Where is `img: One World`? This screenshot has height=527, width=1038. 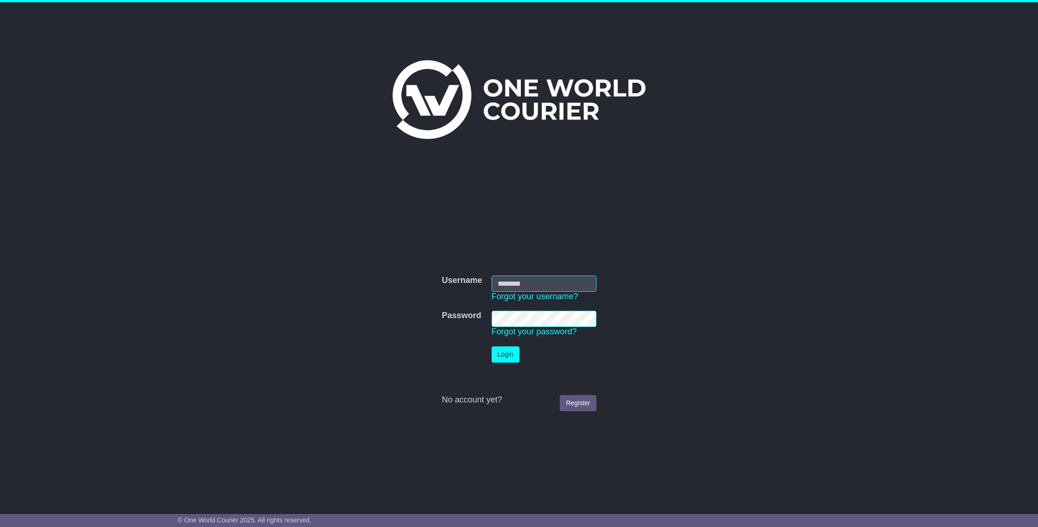 img: One World is located at coordinates (519, 100).